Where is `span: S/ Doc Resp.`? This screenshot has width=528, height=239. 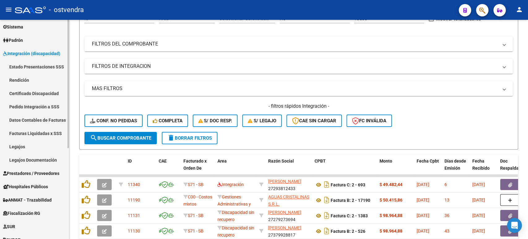
span: S/ Doc Resp. is located at coordinates (215, 121).